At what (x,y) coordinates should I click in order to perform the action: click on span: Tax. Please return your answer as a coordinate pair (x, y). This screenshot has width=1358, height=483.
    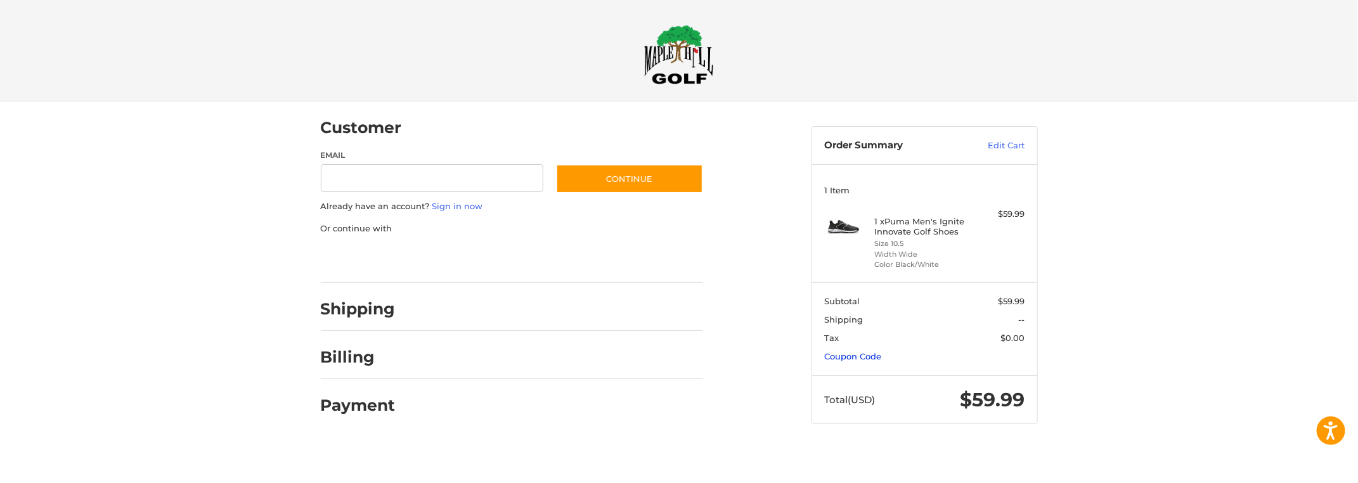
    Looking at the image, I should click on (831, 338).